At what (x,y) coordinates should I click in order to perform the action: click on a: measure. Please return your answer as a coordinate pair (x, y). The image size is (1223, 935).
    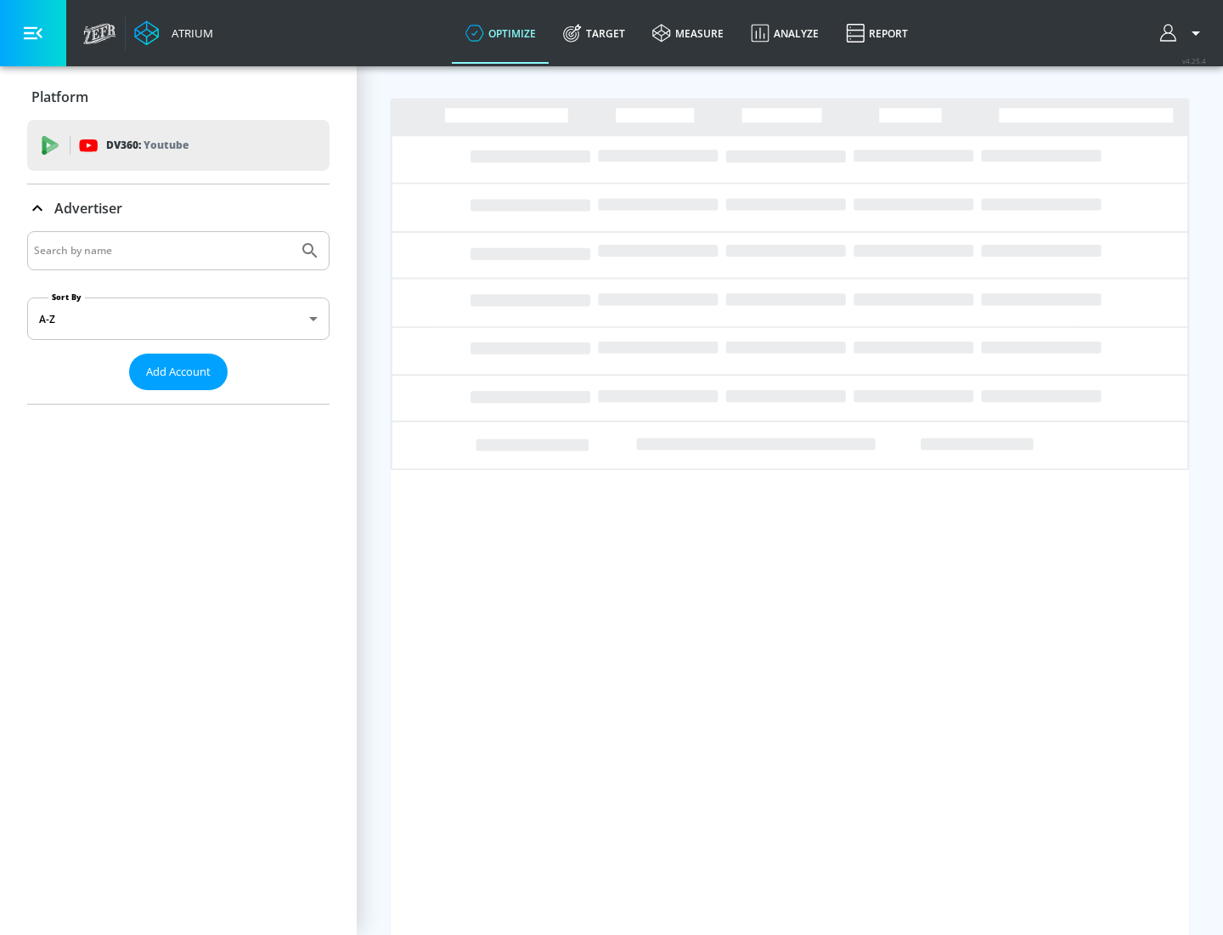
    Looking at the image, I should click on (688, 33).